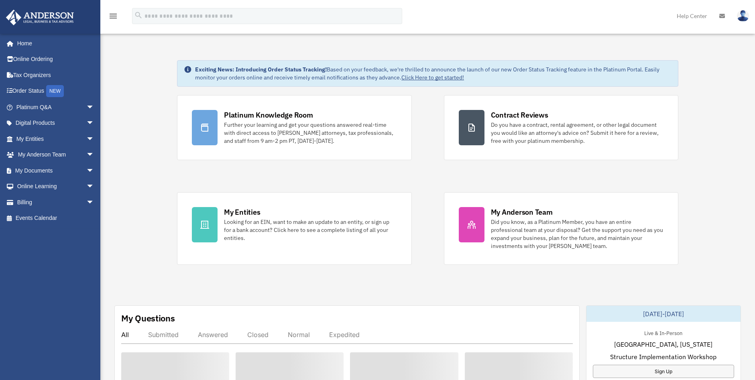  I want to click on div: Looking for an EIN, want to make an update to an entity, or sign up for a bank account? Click her..., so click(310, 230).